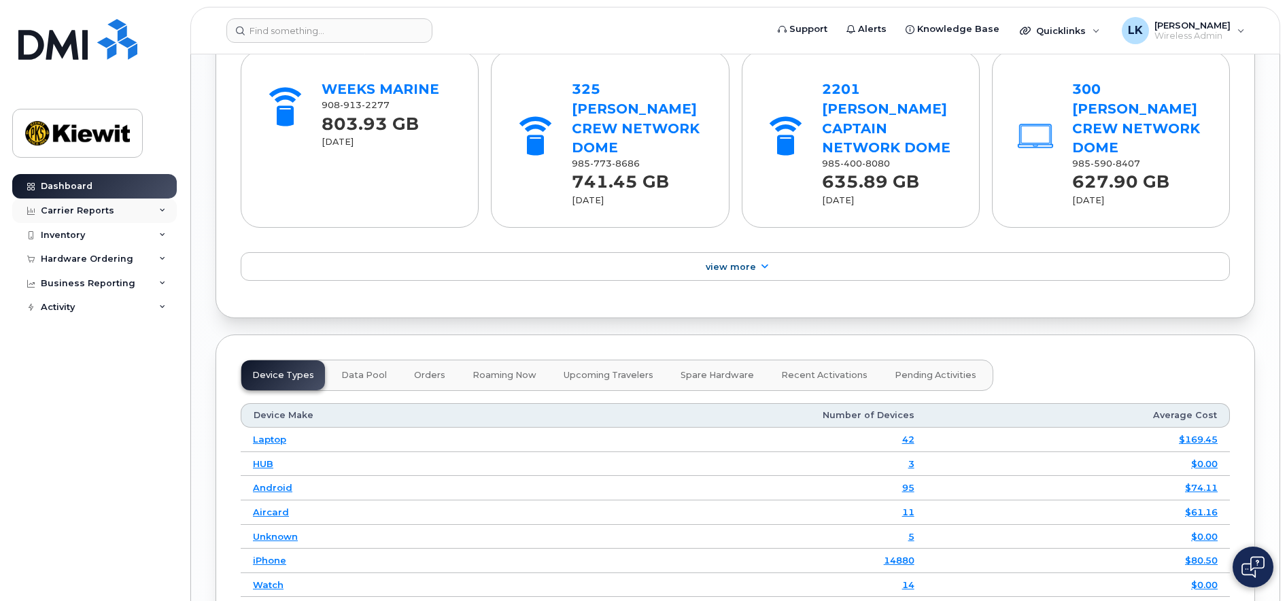 The width and height of the screenshot is (1287, 601). Describe the element at coordinates (263, 464) in the screenshot. I see `a: HUB` at that location.